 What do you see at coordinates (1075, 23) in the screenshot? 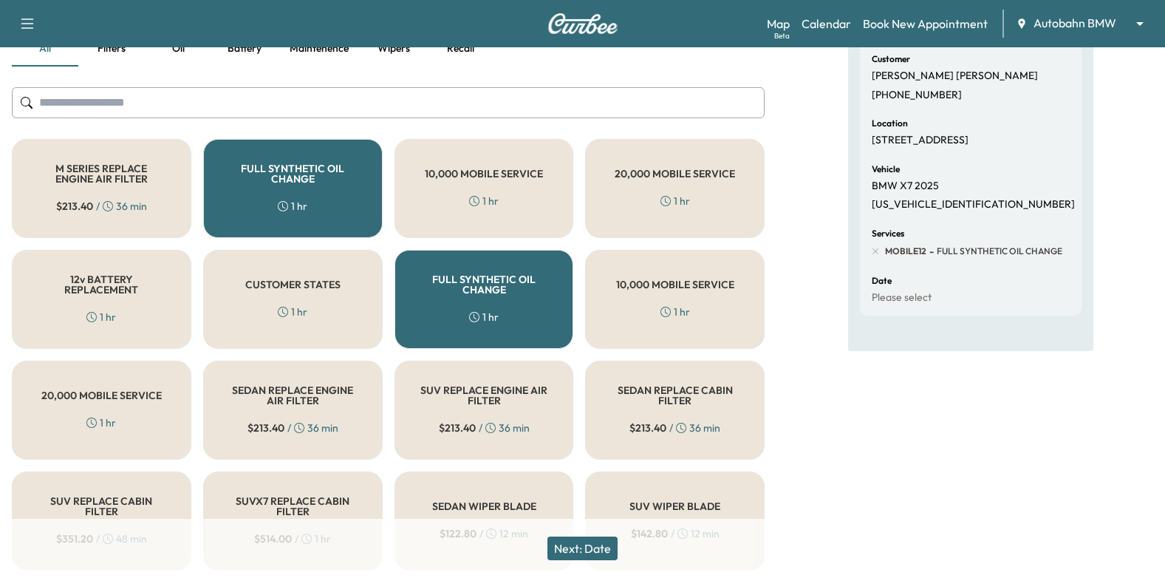
I see `span: Autobahn BMW` at bounding box center [1075, 23].